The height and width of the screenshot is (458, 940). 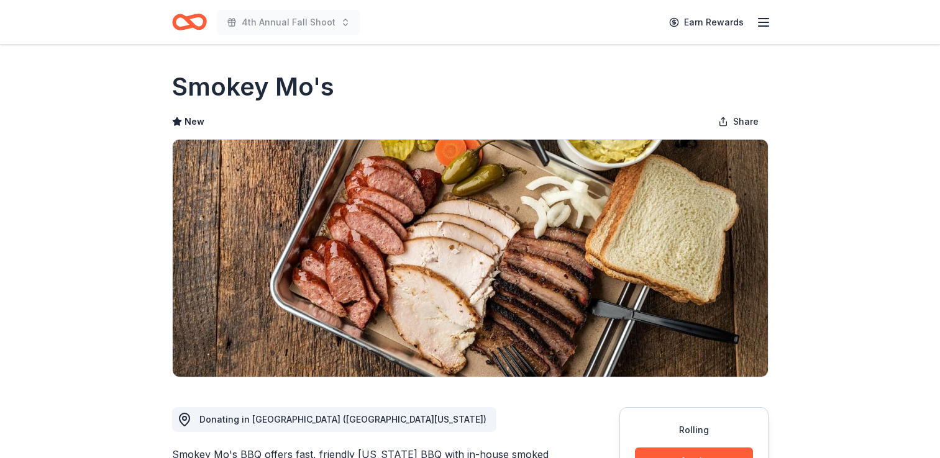 What do you see at coordinates (189, 22) in the screenshot?
I see `a: Home` at bounding box center [189, 22].